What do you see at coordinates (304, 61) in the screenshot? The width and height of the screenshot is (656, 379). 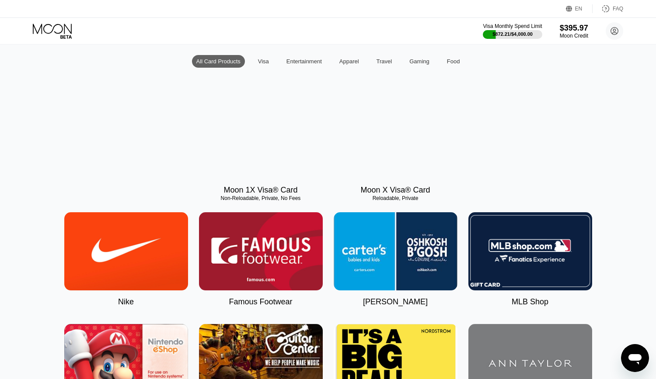 I see `div: Entertainment` at bounding box center [304, 61].